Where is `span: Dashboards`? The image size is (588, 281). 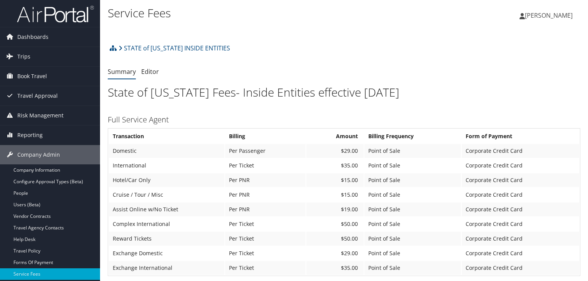 span: Dashboards is located at coordinates (33, 37).